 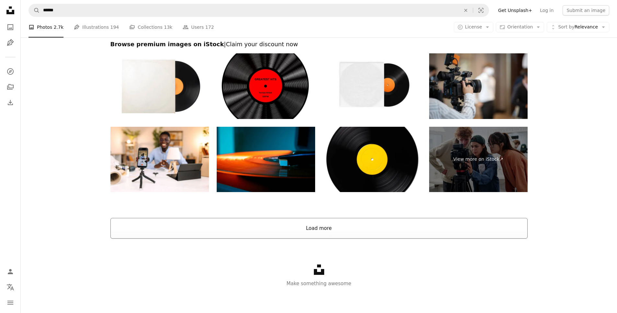 I want to click on span: Sort by, so click(x=566, y=27).